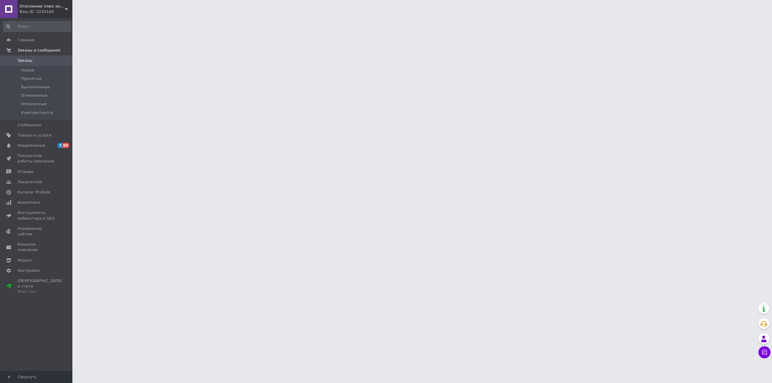 This screenshot has width=772, height=383. I want to click on span: Аналитика, so click(29, 203).